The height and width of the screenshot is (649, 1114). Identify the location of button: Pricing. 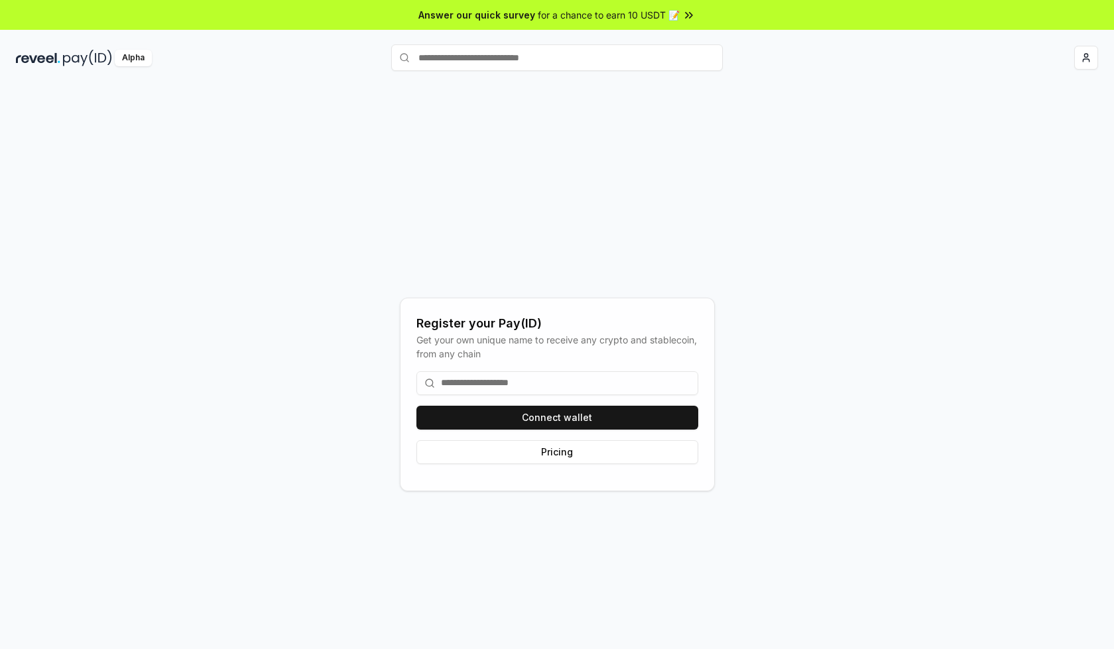
(557, 452).